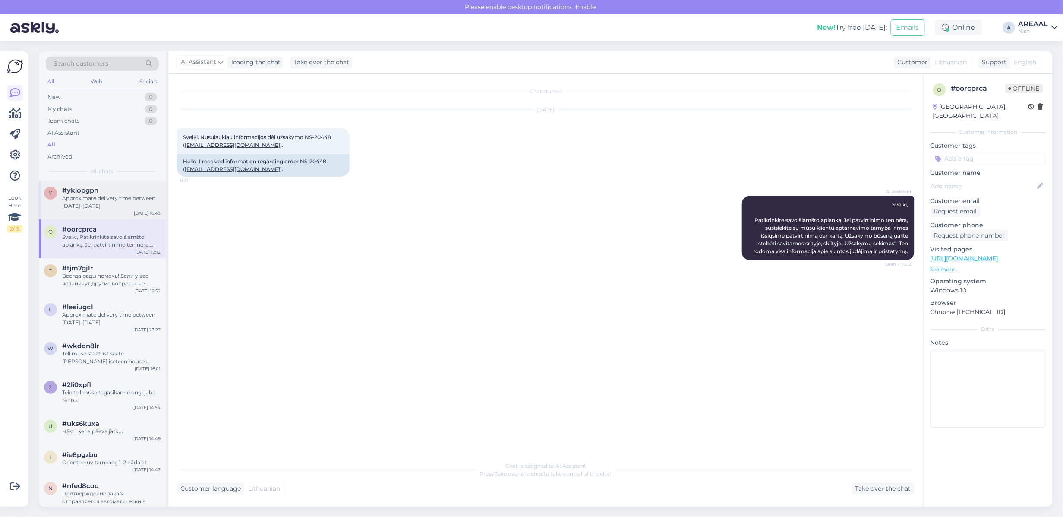  What do you see at coordinates (983, 186) in the screenshot?
I see `input: Add name` at bounding box center [983, 186].